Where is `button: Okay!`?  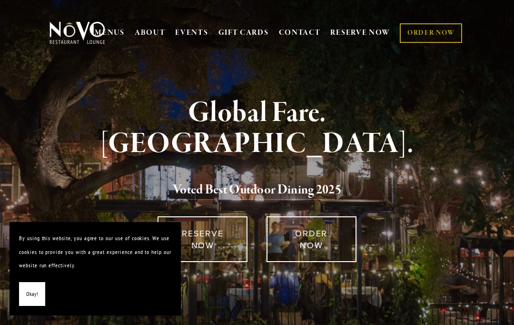
button: Okay! is located at coordinates (32, 294).